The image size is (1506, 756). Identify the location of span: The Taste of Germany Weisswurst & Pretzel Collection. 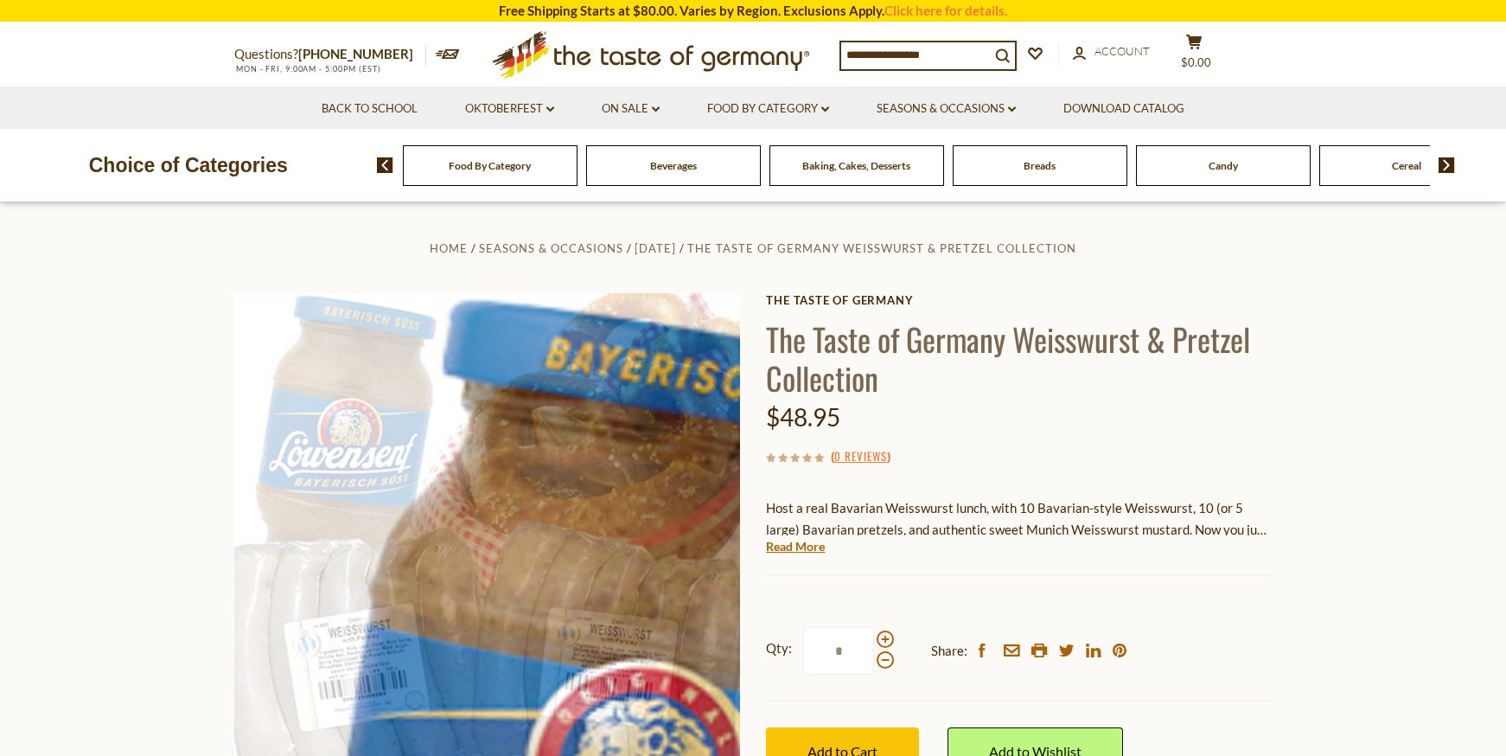
(882, 248).